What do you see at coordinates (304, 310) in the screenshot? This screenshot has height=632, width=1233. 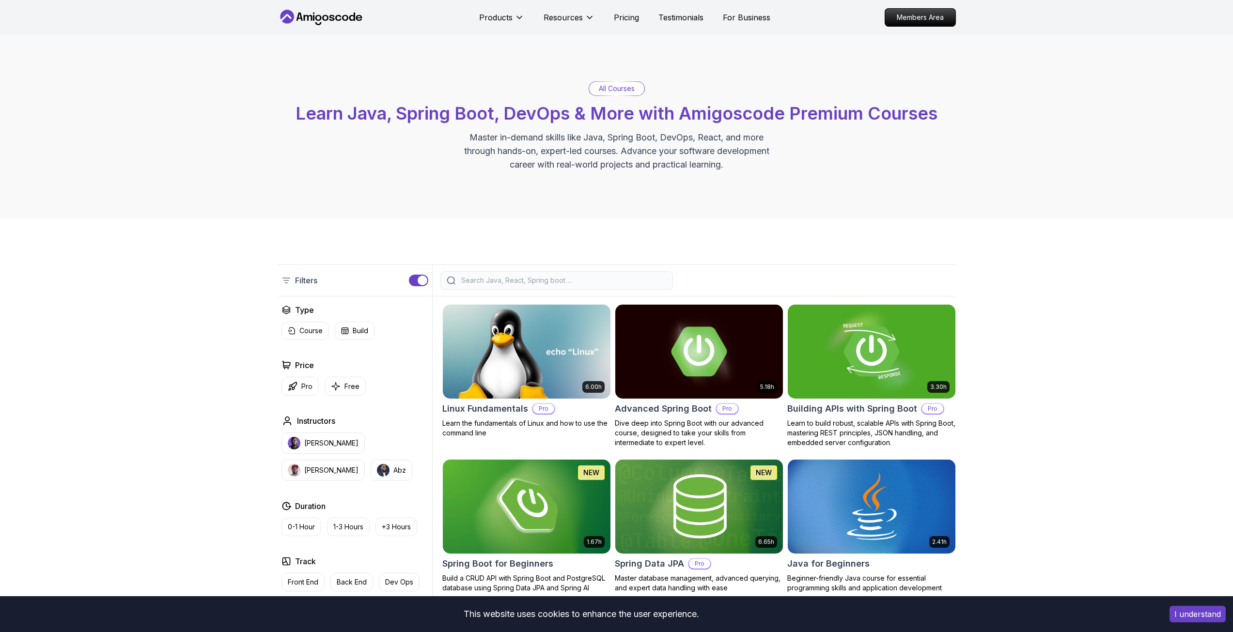 I see `h2: Type` at bounding box center [304, 310].